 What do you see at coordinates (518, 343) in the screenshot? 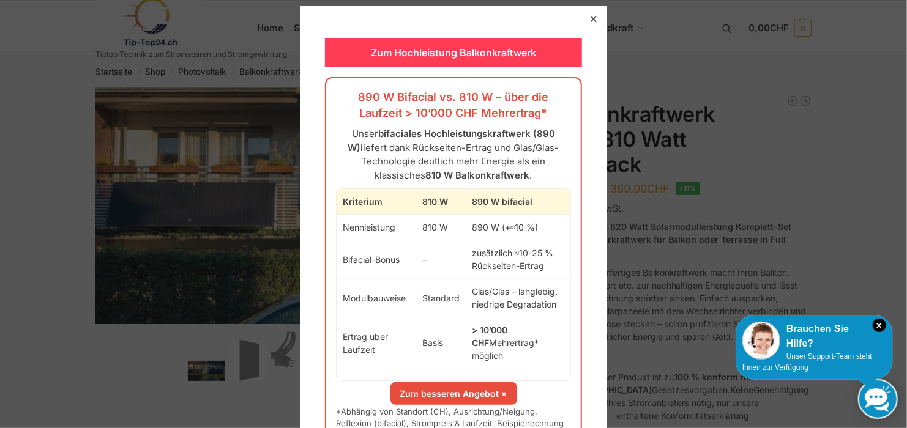
I see `td: Mehrertrag* möglich` at bounding box center [518, 343].